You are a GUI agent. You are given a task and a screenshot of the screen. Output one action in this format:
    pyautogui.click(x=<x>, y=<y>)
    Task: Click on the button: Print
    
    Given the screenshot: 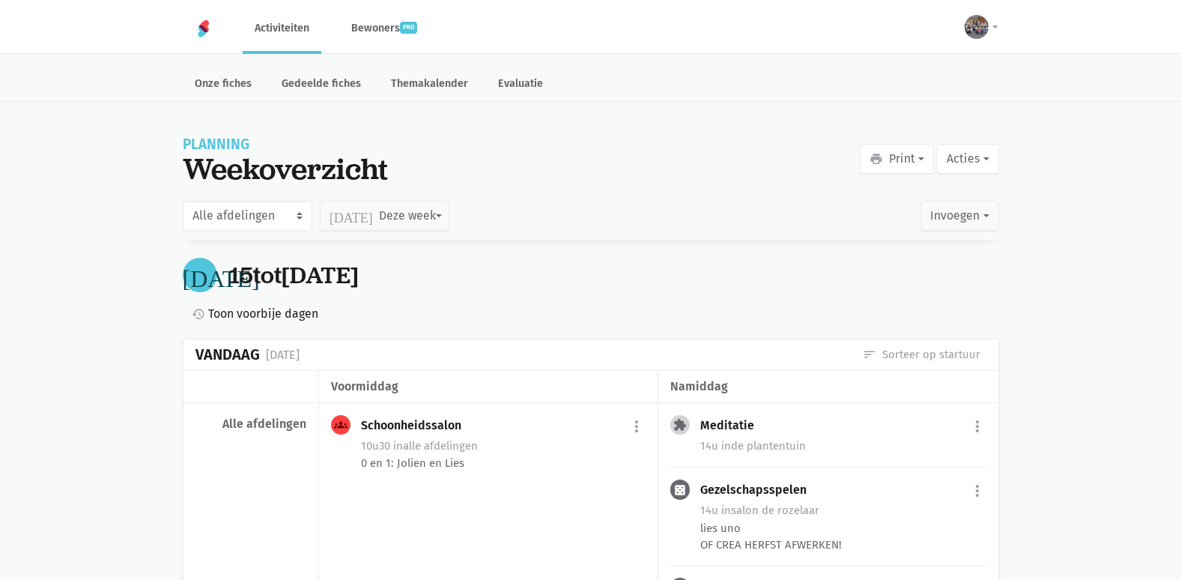 What is the action you would take?
    pyautogui.click(x=897, y=159)
    